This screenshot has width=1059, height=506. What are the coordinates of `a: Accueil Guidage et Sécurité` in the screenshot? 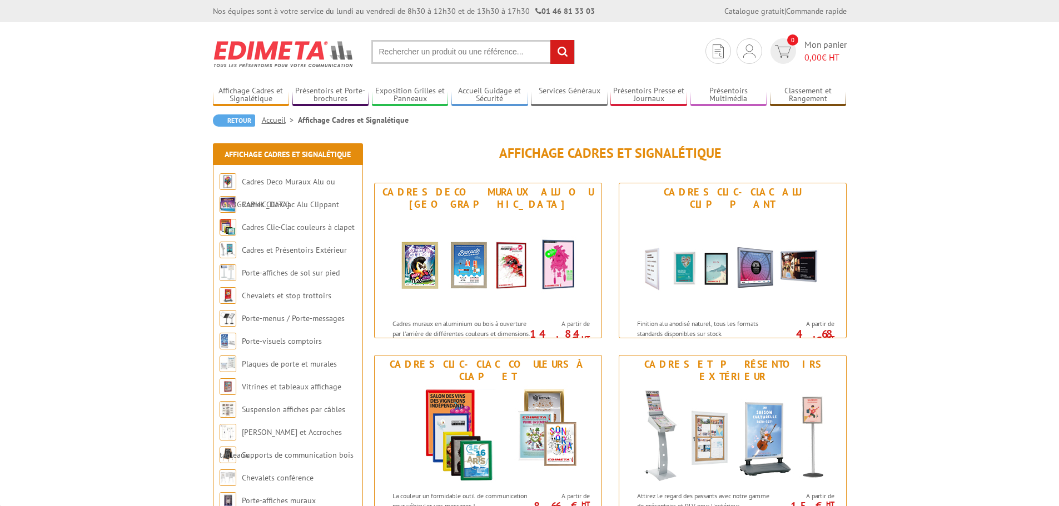 It's located at (490, 95).